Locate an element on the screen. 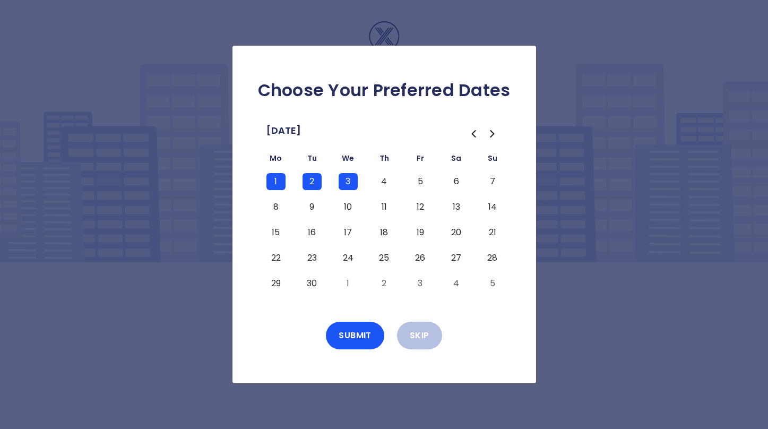  button: Sunday, September 7th, 2025 is located at coordinates (493, 182).